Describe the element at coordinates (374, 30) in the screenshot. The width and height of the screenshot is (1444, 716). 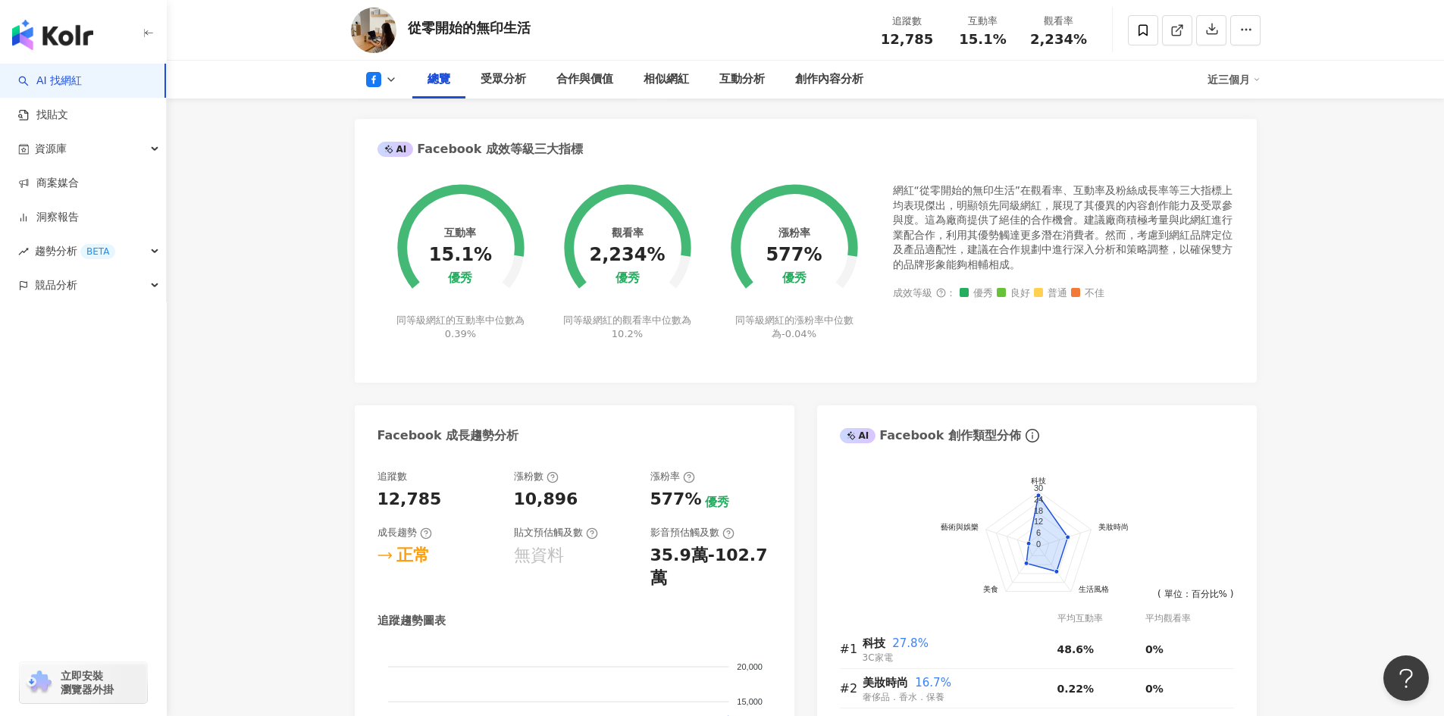
I see `img: KOL Avatar` at that location.